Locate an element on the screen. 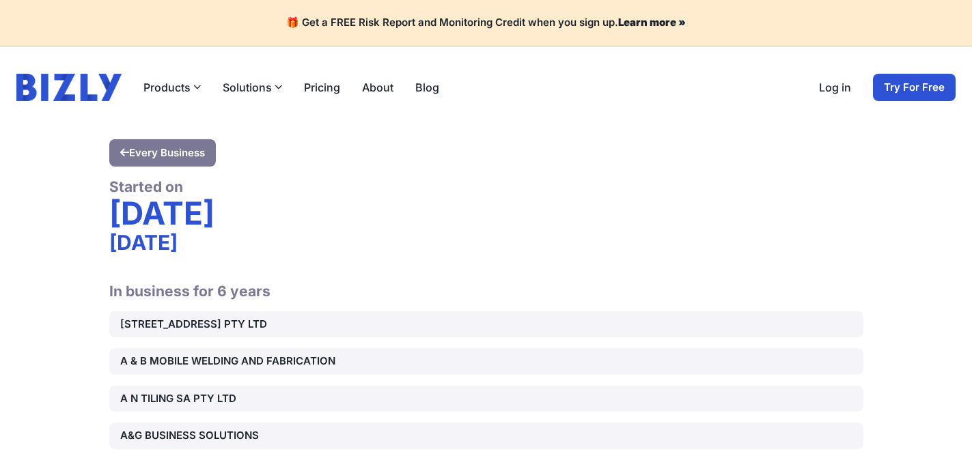 The image size is (972, 456). div: Started on is located at coordinates (486, 187).